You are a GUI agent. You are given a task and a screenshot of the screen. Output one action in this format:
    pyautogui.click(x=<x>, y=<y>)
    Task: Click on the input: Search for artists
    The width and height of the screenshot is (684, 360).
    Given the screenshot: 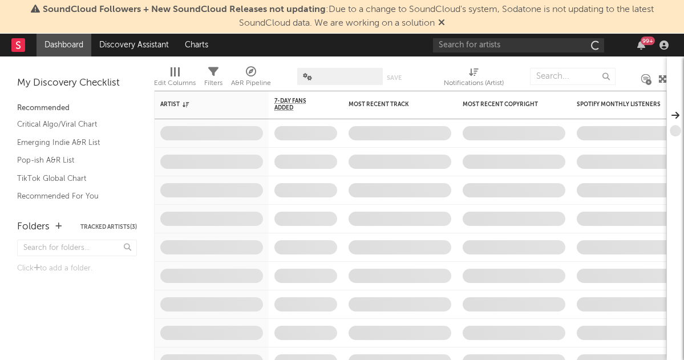 What is the action you would take?
    pyautogui.click(x=519, y=45)
    